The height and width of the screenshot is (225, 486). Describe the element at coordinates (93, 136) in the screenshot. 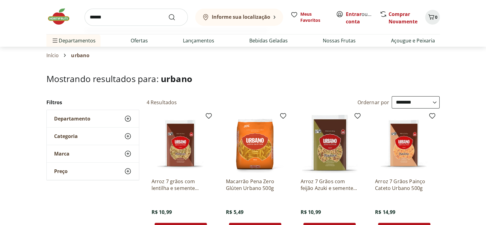

I see `button: Categoria` at that location.